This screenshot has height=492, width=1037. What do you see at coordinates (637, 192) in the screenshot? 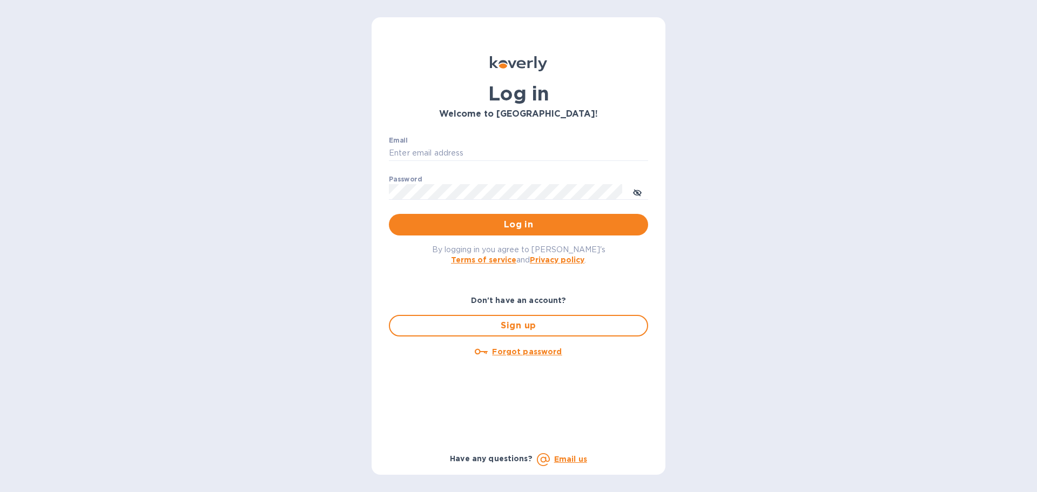
I see `button: toggle password visibility` at bounding box center [637, 192].